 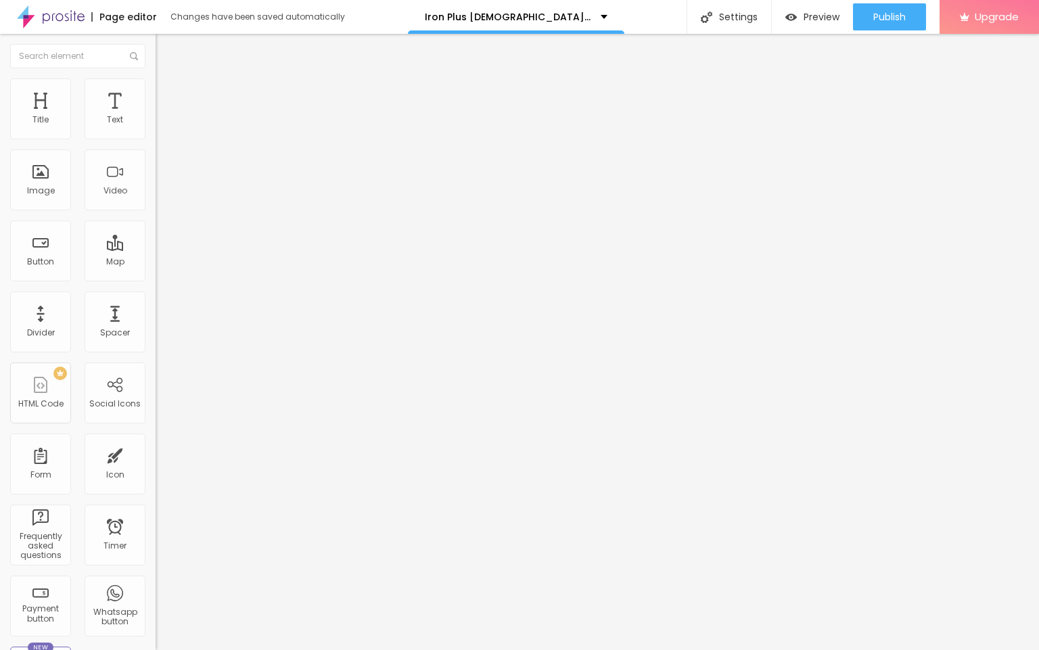 I want to click on div: Text, so click(x=115, y=120).